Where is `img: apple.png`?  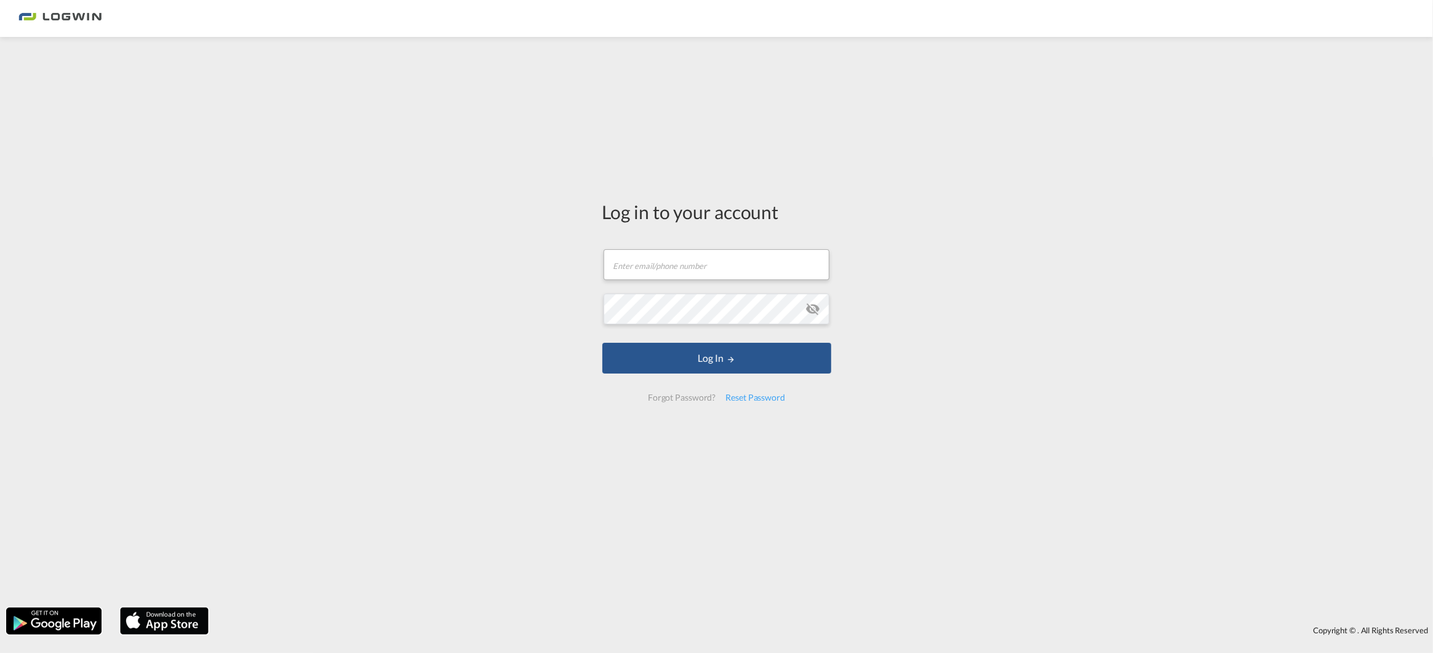
img: apple.png is located at coordinates (164, 621).